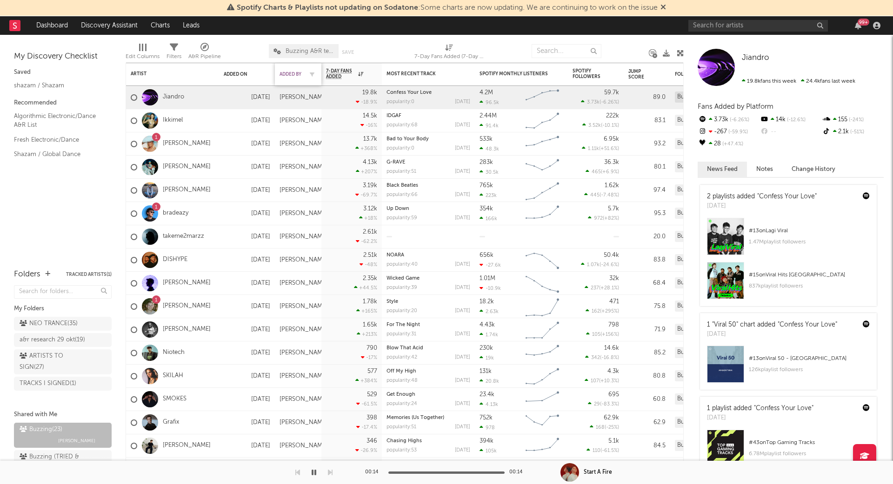  Describe the element at coordinates (647, 121) in the screenshot. I see `div: 83.1` at that location.